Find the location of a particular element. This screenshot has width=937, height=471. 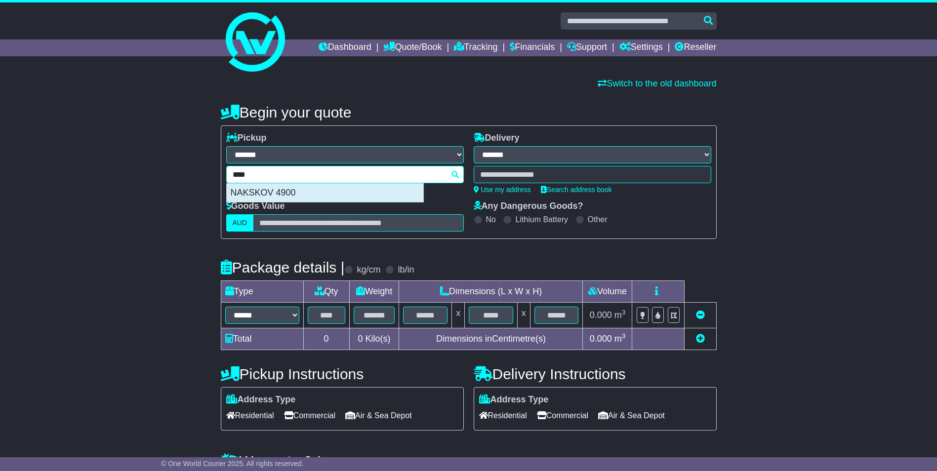

label: Other is located at coordinates (597, 219).